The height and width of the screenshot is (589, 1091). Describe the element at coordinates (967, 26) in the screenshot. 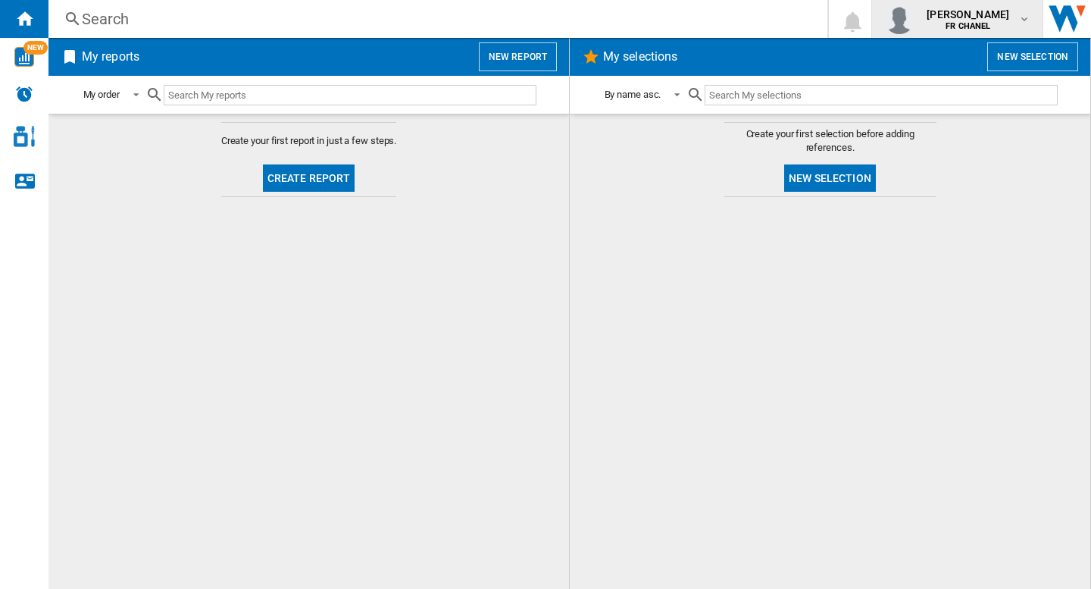

I see `b: FR CHANEL` at that location.